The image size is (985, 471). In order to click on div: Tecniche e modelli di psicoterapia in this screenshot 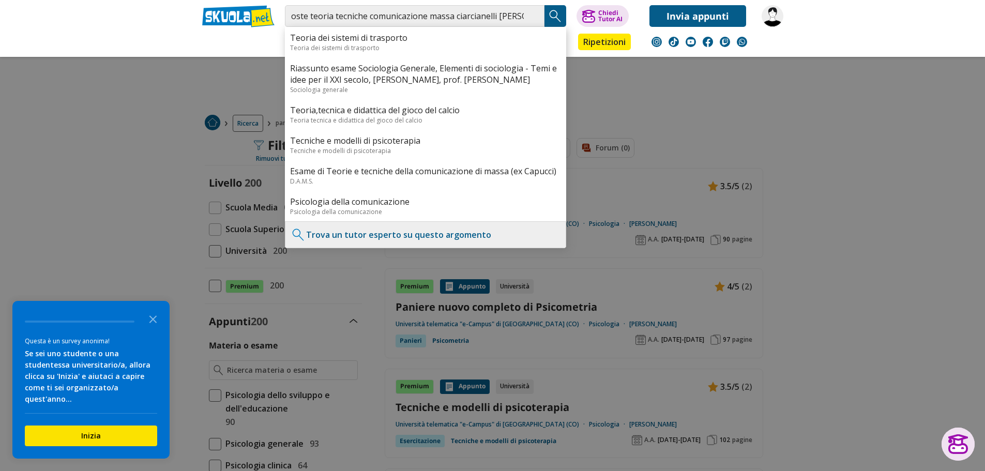, I will do `click(426, 151)`.